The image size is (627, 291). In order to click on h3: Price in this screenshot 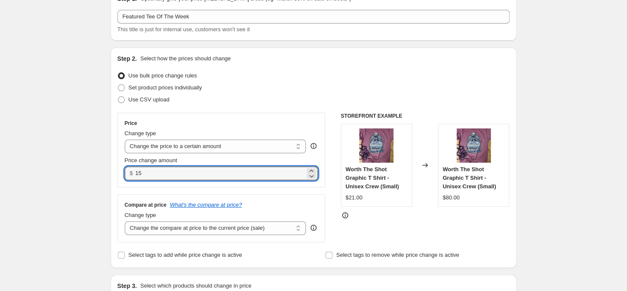, I will do `click(131, 123)`.